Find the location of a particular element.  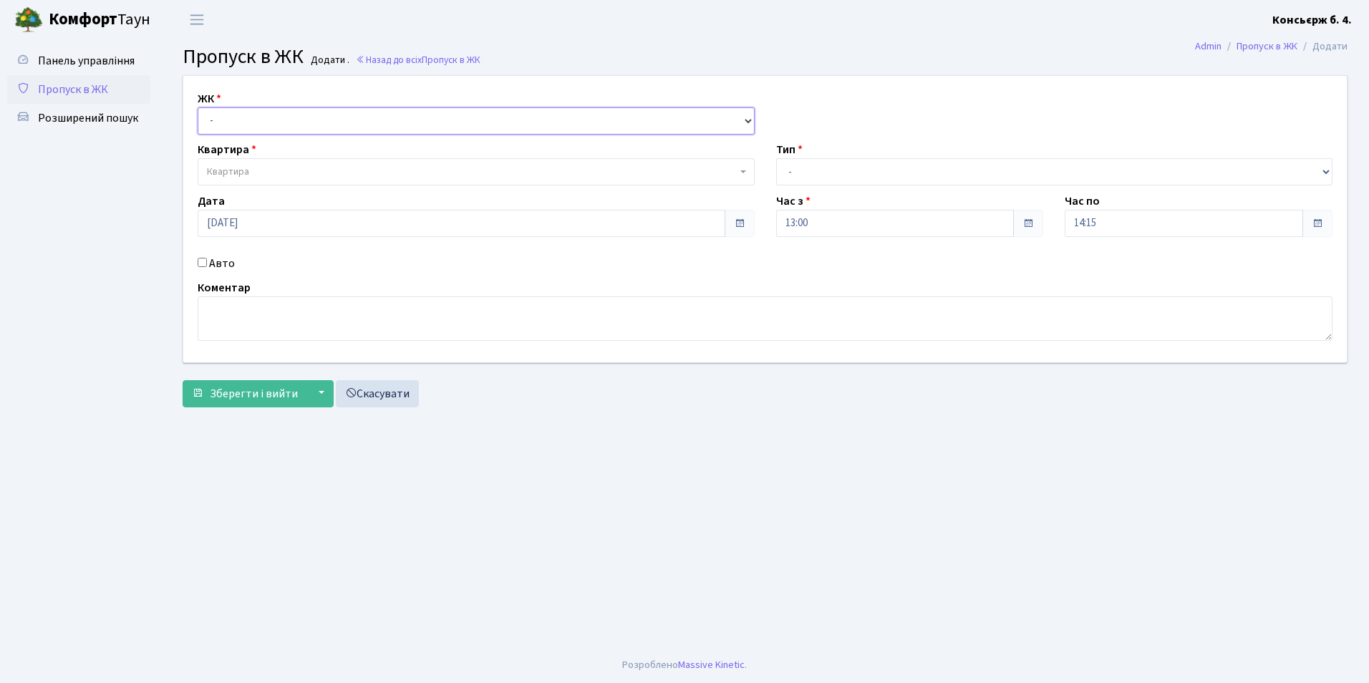

a: Admin is located at coordinates (1208, 46).